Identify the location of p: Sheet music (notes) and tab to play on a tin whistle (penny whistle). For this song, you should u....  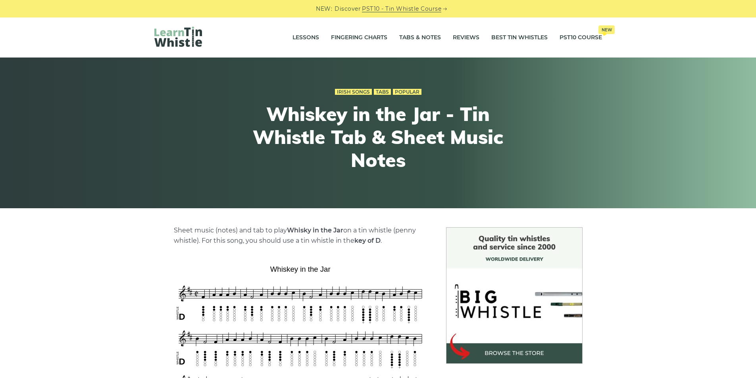
(300, 236).